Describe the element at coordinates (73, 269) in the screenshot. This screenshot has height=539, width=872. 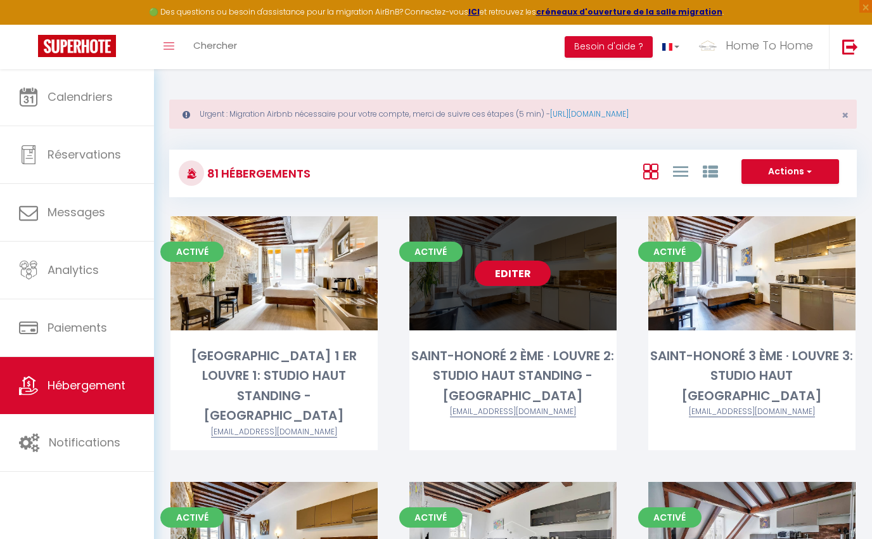
I see `span: Analytics` at that location.